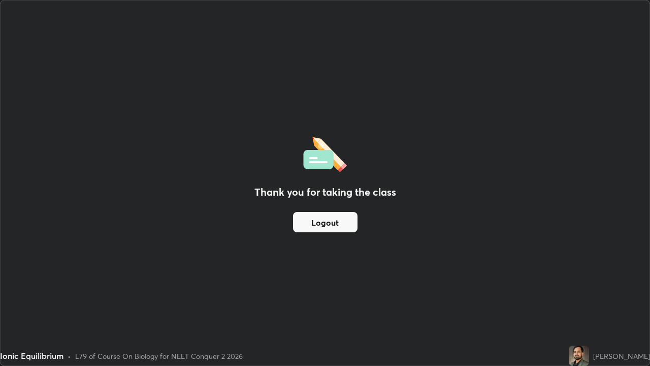  Describe the element at coordinates (325, 153) in the screenshot. I see `img: offlineFeedback.1438e8b3.svg` at that location.